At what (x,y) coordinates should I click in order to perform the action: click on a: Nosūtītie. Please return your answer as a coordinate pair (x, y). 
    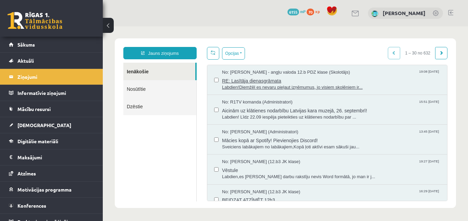
    Looking at the image, I should click on (57, 62).